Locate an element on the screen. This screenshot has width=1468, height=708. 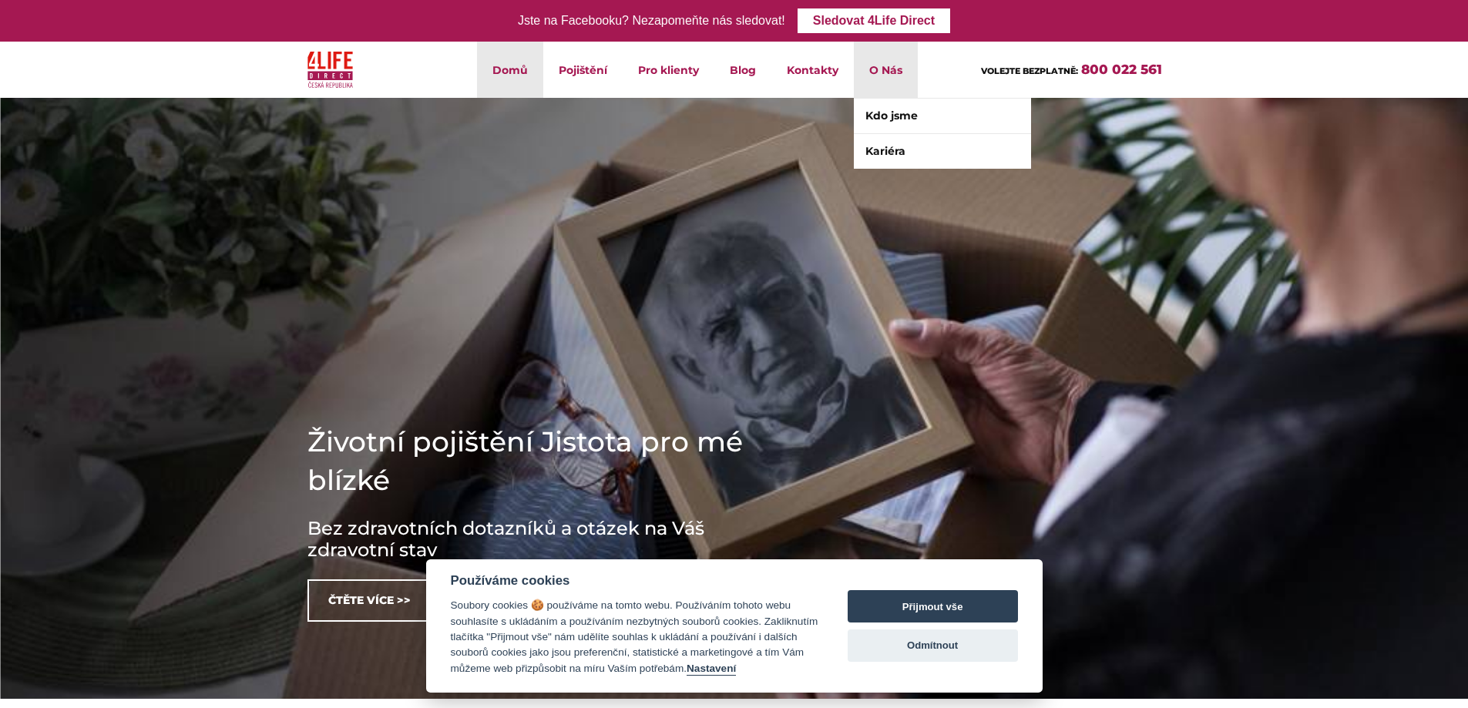
a: Kontakty is located at coordinates (812, 69).